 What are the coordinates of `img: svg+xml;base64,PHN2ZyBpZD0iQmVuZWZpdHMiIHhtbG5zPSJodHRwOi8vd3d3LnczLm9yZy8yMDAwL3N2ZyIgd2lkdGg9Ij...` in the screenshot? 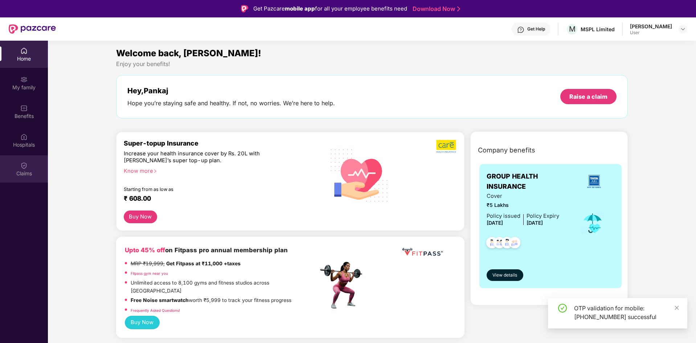 It's located at (24, 108).